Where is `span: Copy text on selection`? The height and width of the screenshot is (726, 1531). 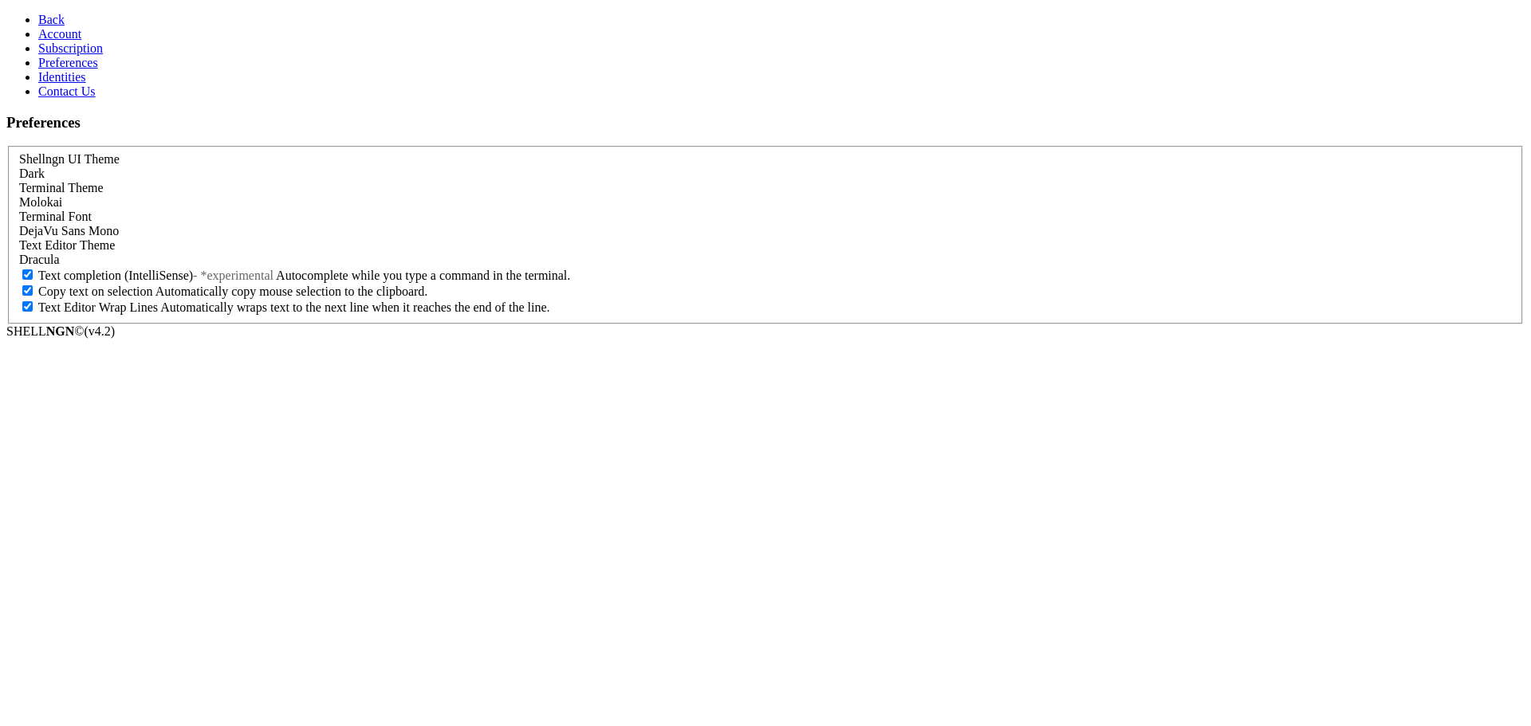
span: Copy text on selection is located at coordinates (96, 291).